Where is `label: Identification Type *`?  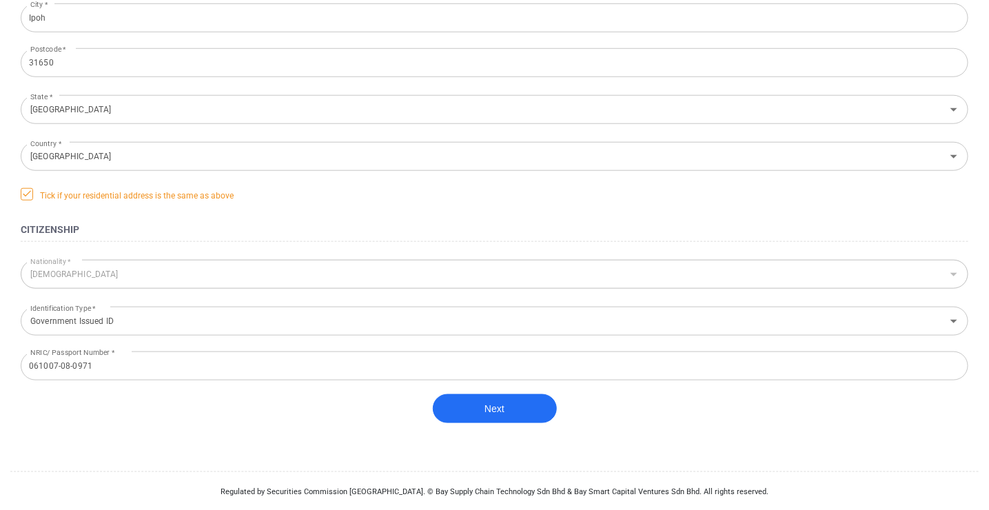 label: Identification Type * is located at coordinates (63, 309).